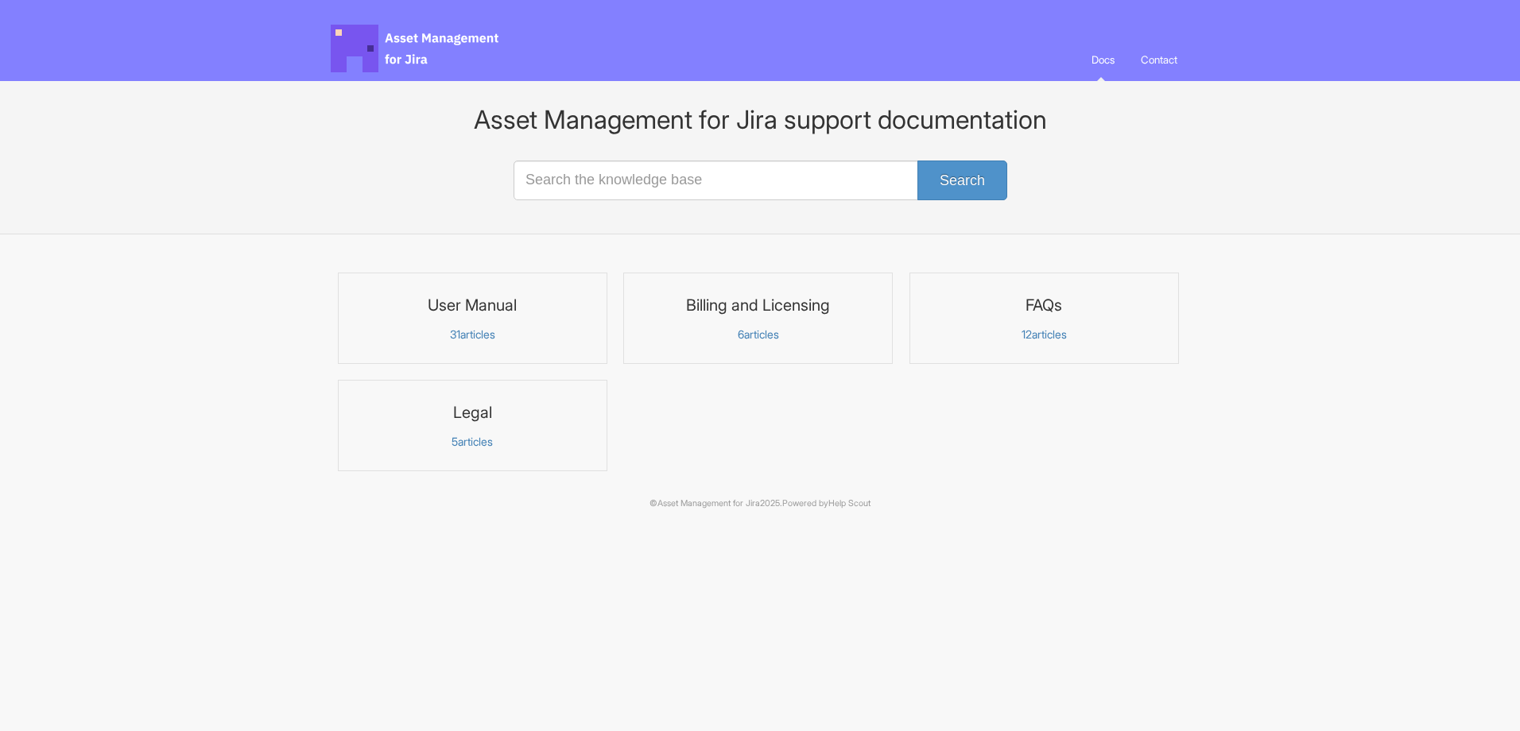 This screenshot has width=1520, height=731. I want to click on span: 12, so click(1026, 334).